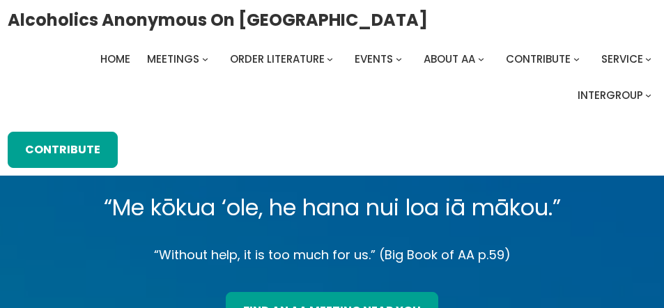 The image size is (664, 308). Describe the element at coordinates (373, 59) in the screenshot. I see `span: Events` at that location.